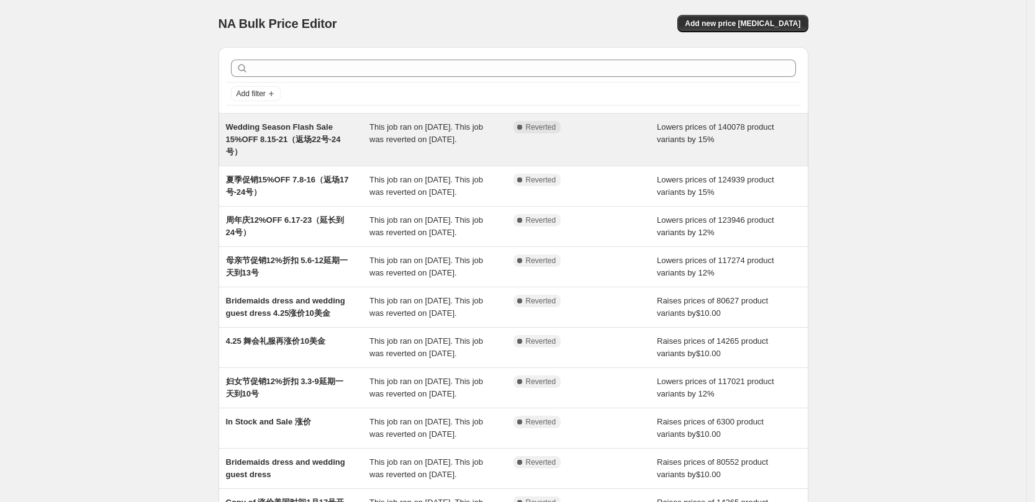  What do you see at coordinates (715, 388) in the screenshot?
I see `span: Lowers prices of 117021 product variants by 12%` at bounding box center [715, 388].